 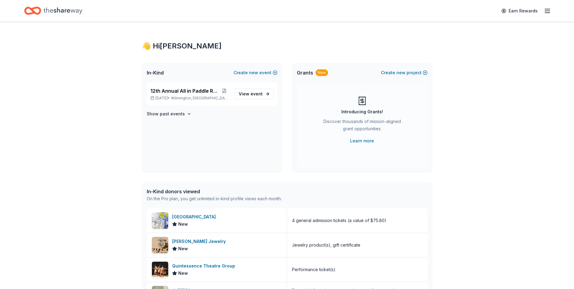 I want to click on div: 4 general admission tickets (a value of $75.80), so click(x=339, y=220).